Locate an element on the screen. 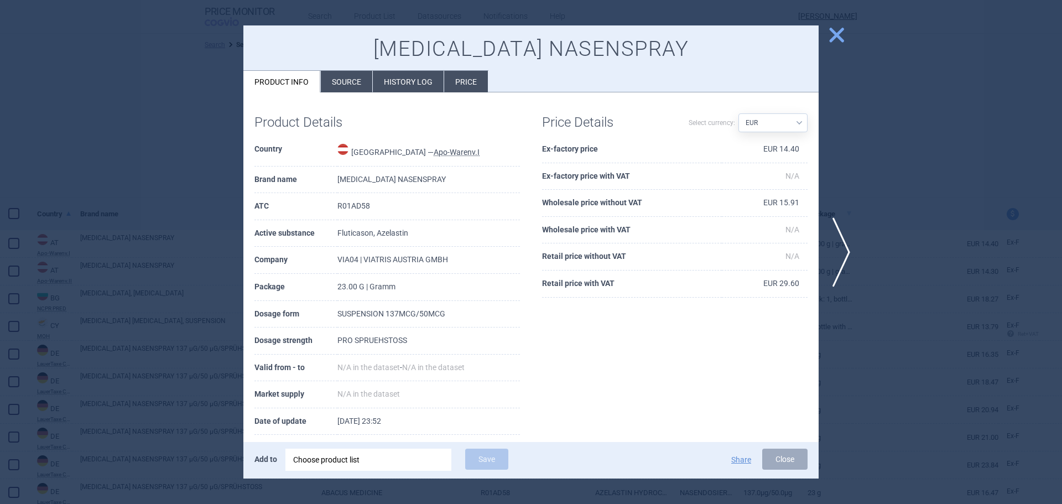 This screenshot has height=504, width=1062. th: Active substance is located at coordinates (296, 233).